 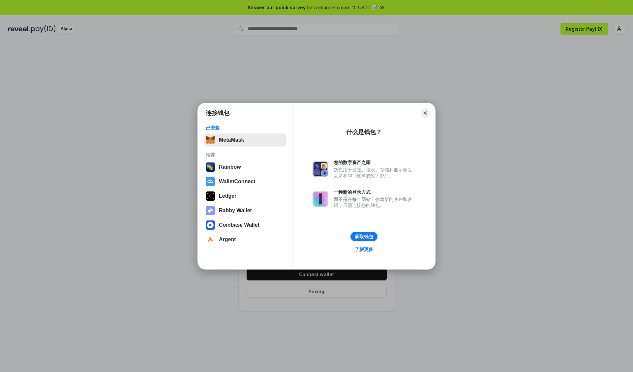 I want to click on div: 您的数字资产之家, so click(x=374, y=162).